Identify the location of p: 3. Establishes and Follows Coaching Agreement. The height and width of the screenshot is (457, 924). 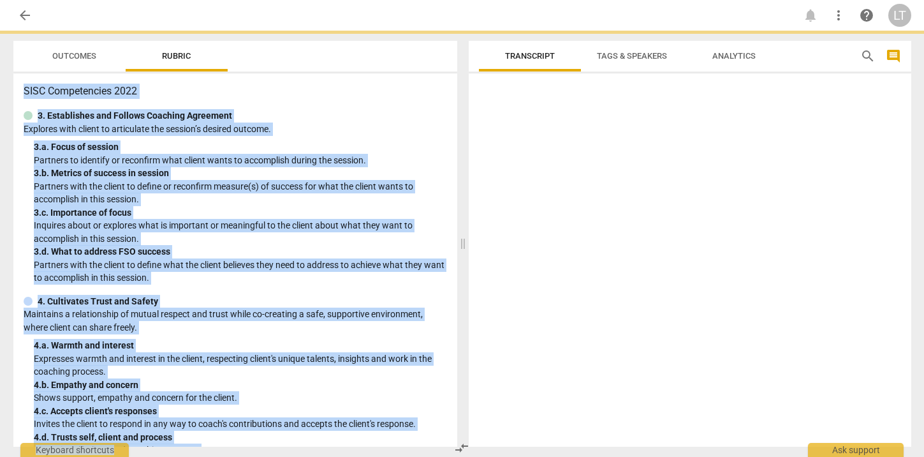
(135, 115).